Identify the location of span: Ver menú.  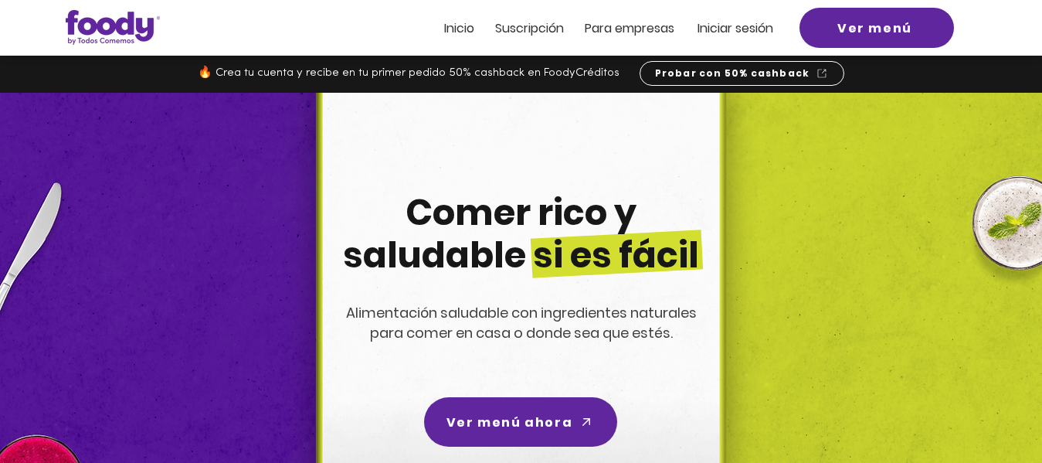
(874, 28).